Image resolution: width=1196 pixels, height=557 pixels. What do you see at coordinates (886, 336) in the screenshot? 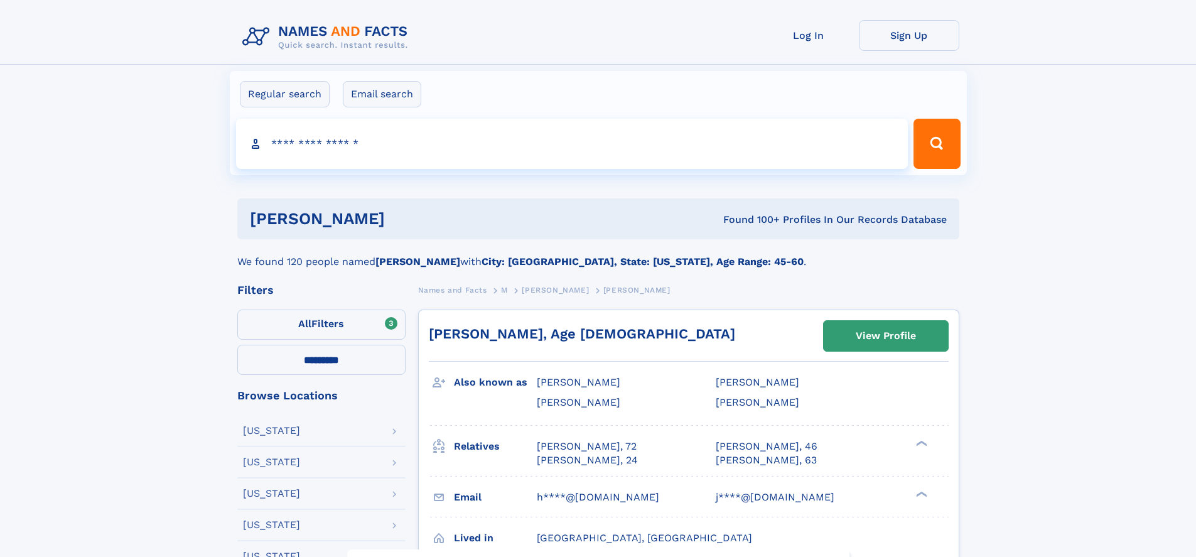
I see `div: View Profile` at bounding box center [886, 336].